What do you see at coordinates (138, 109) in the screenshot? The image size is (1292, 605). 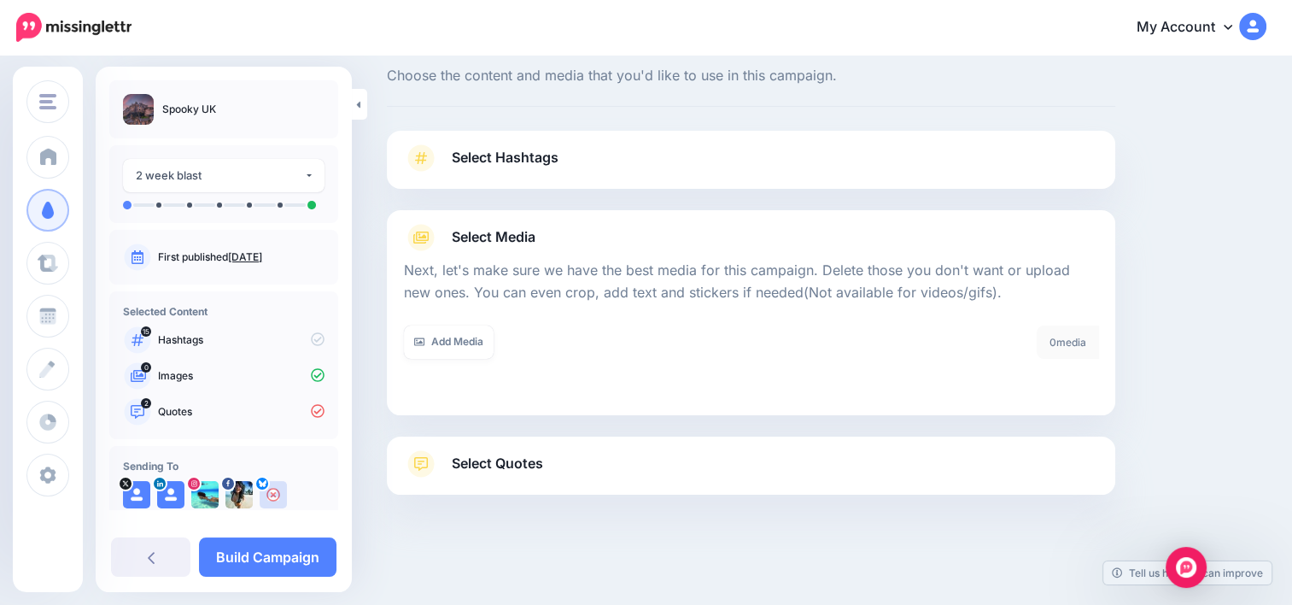 I see `img: ca0a1131652fe5c38c283c2959cef22d_thumb.jpg` at bounding box center [138, 109].